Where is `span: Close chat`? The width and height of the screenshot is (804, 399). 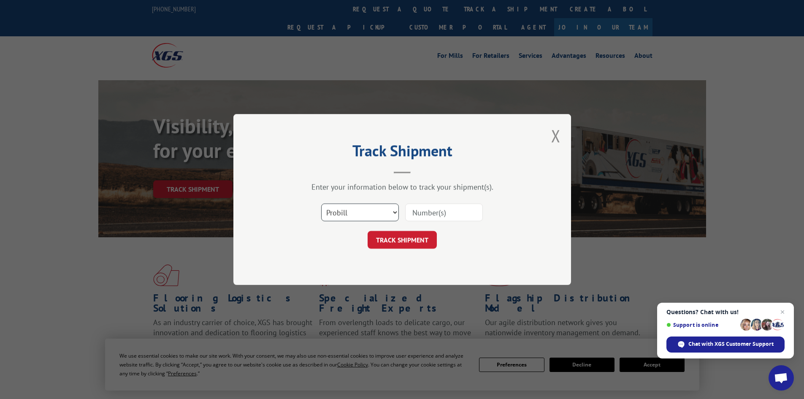 span: Close chat is located at coordinates (783, 312).